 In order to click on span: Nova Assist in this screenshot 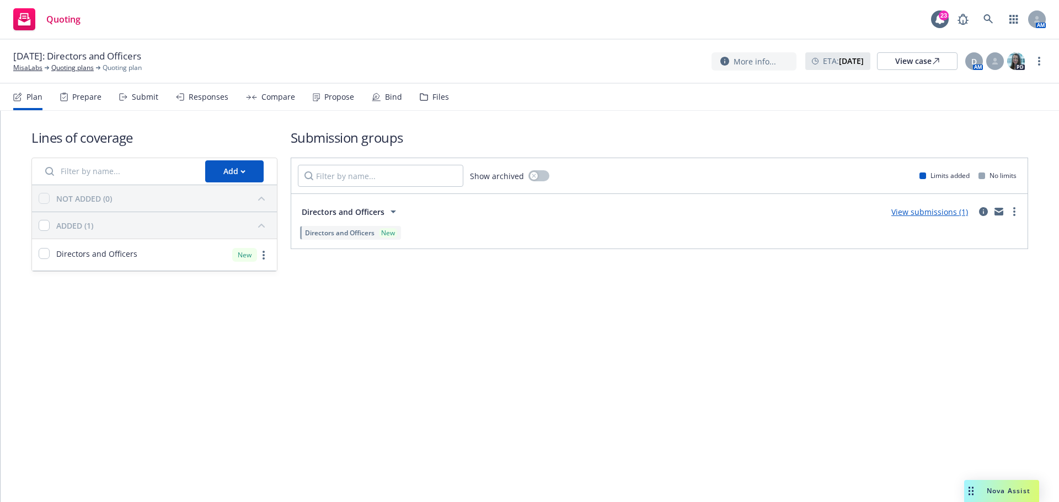, I will do `click(1008, 491)`.